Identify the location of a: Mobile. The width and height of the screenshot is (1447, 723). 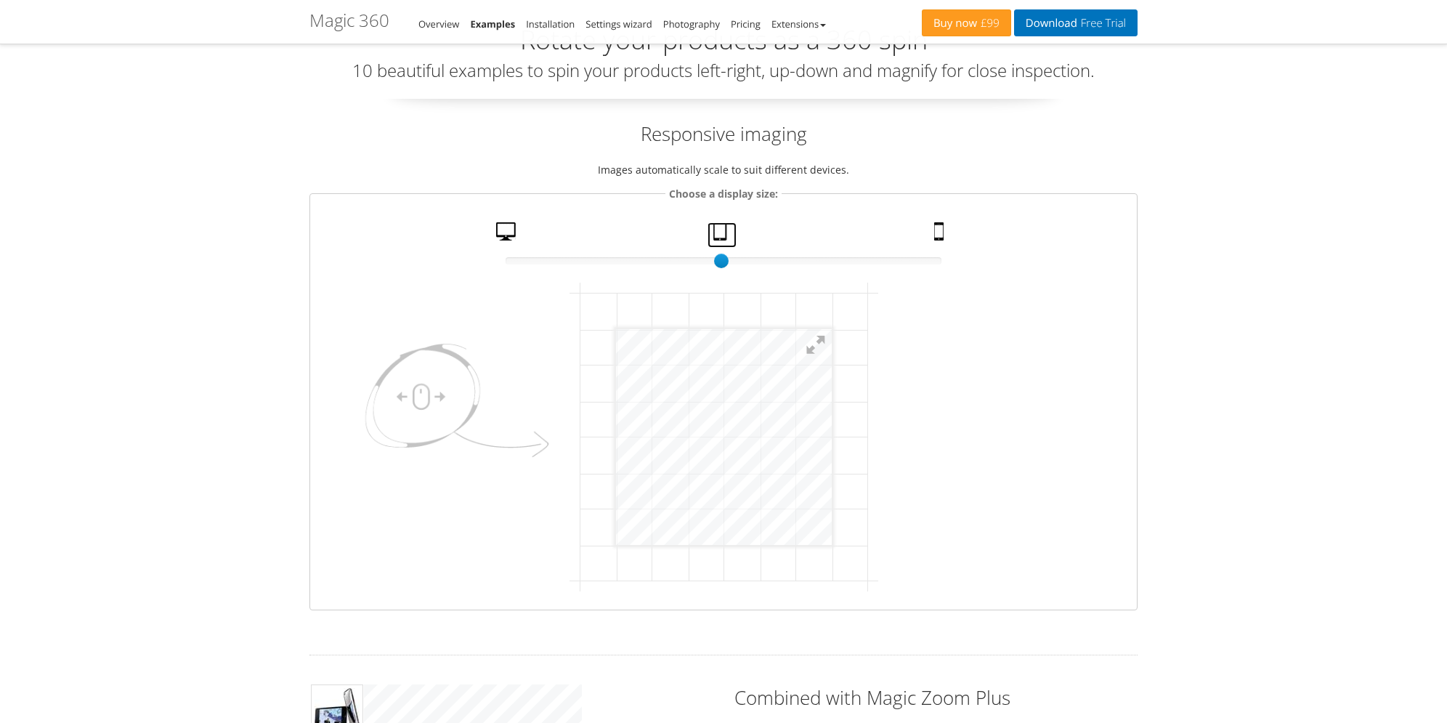
(941, 235).